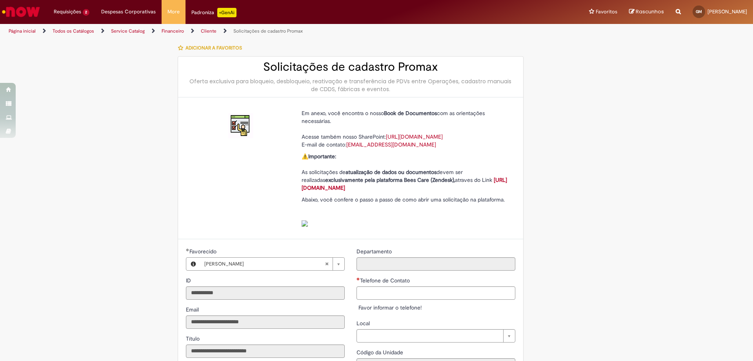  Describe the element at coordinates (358, 279) in the screenshot. I see `span: Necessários` at that location.